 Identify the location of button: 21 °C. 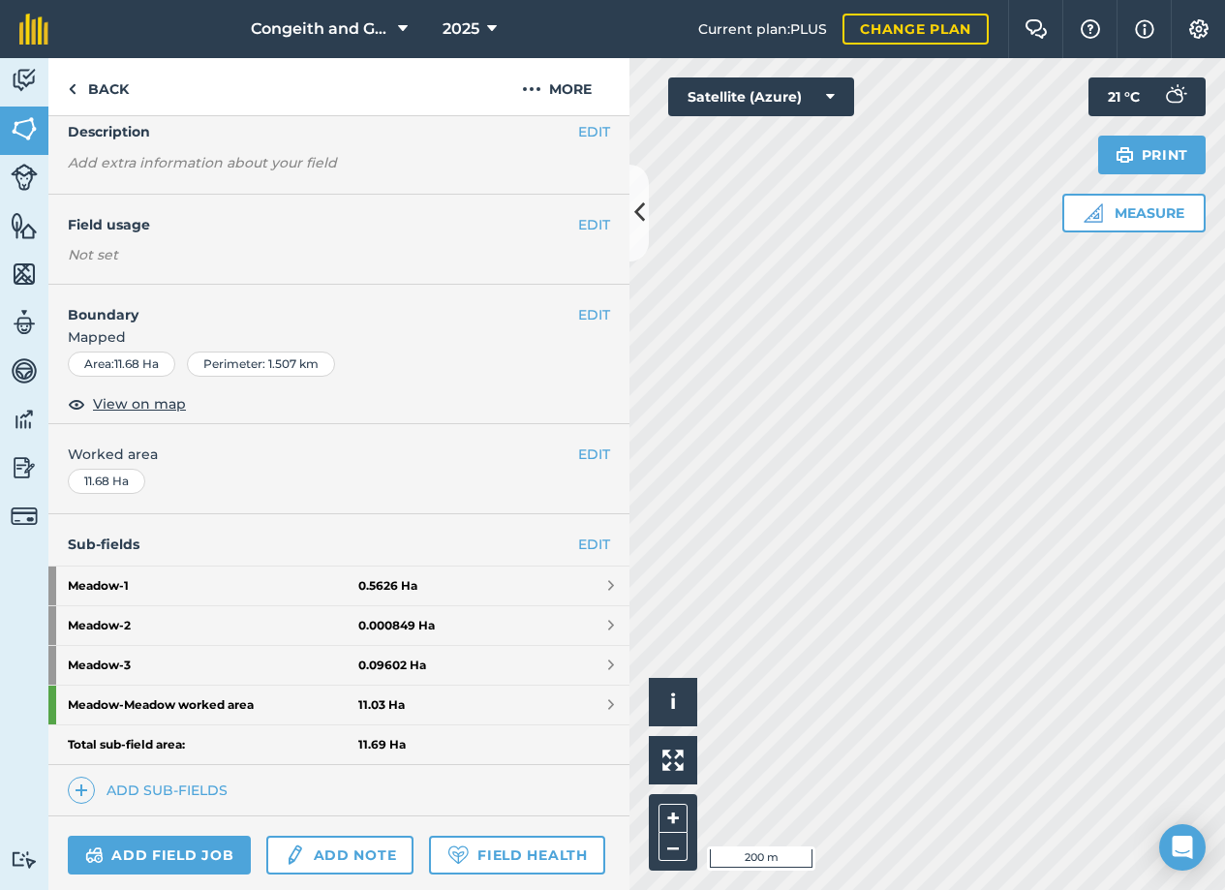
(1146, 97).